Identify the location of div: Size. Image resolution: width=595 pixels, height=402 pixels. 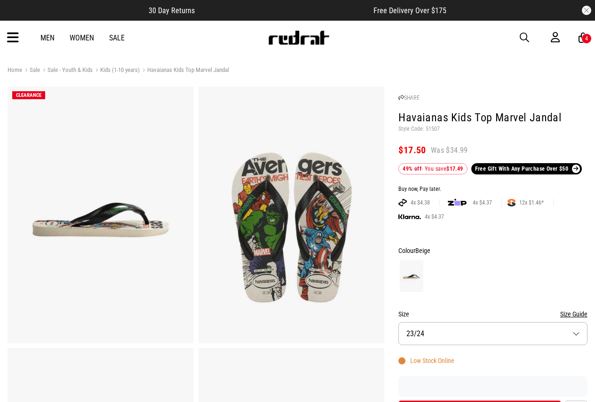
(493, 314).